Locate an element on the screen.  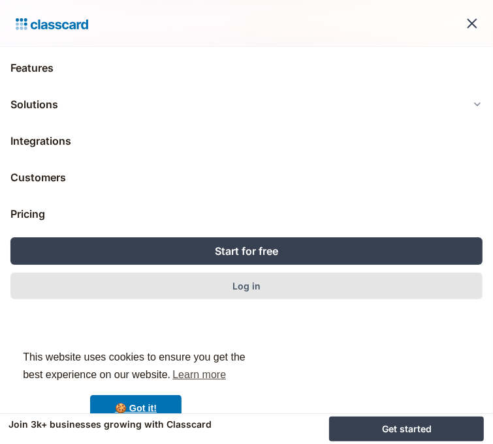
a: dismiss cookie message is located at coordinates (136, 408).